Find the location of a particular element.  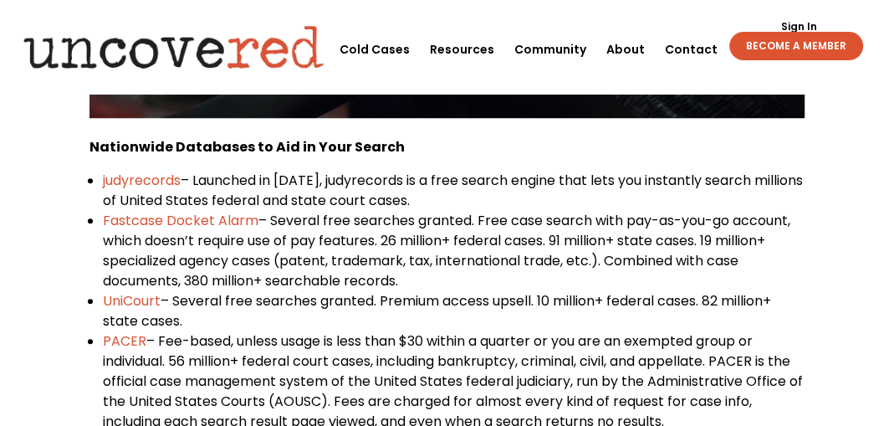

a: About is located at coordinates (626, 49).